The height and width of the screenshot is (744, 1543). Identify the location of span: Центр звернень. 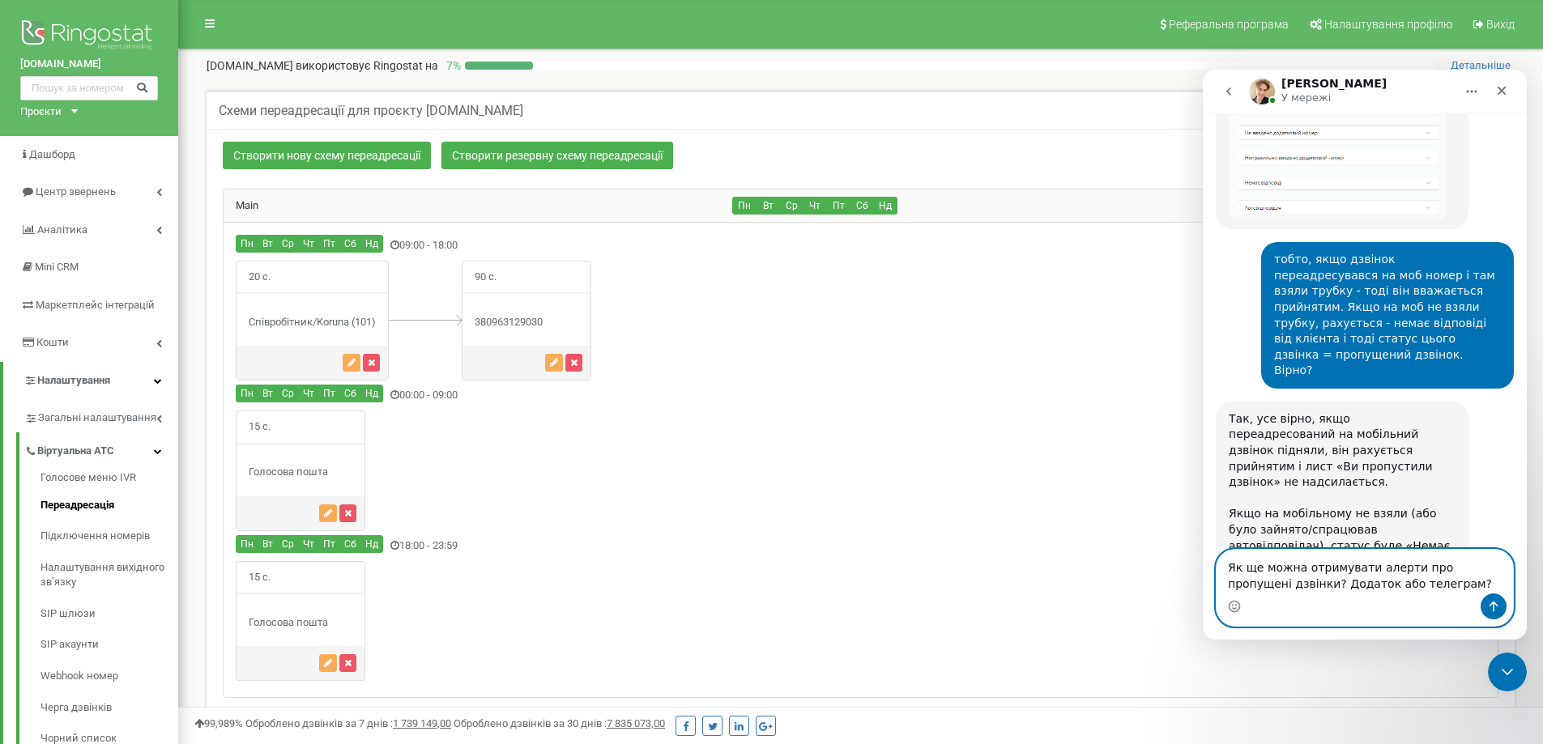
(75, 191).